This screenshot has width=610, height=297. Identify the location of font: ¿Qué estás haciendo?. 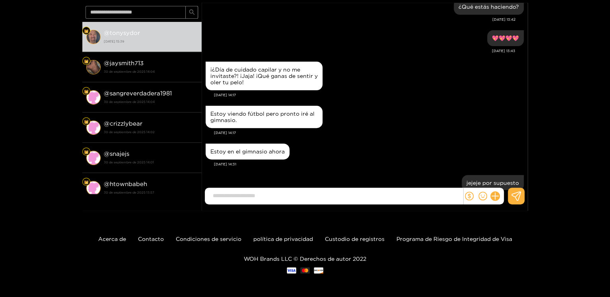
(489, 6).